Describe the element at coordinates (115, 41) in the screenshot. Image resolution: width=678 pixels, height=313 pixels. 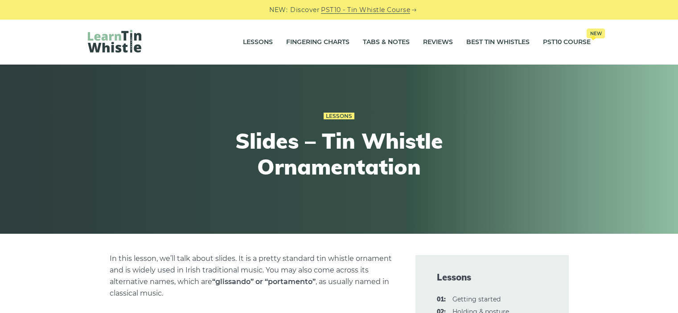
I see `img: LearnTinWhistle.com` at that location.